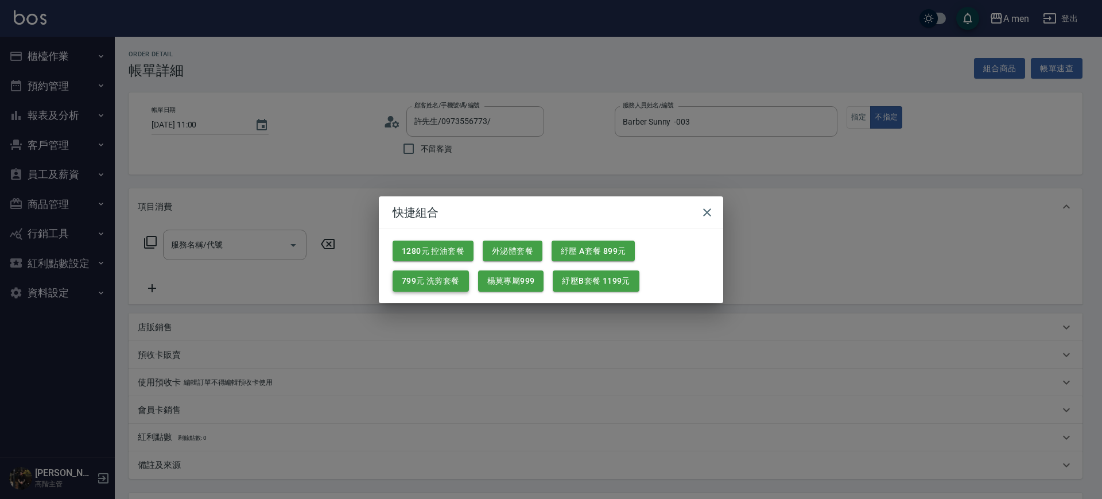 The height and width of the screenshot is (499, 1102). I want to click on button: 1280元 控油套餐, so click(433, 251).